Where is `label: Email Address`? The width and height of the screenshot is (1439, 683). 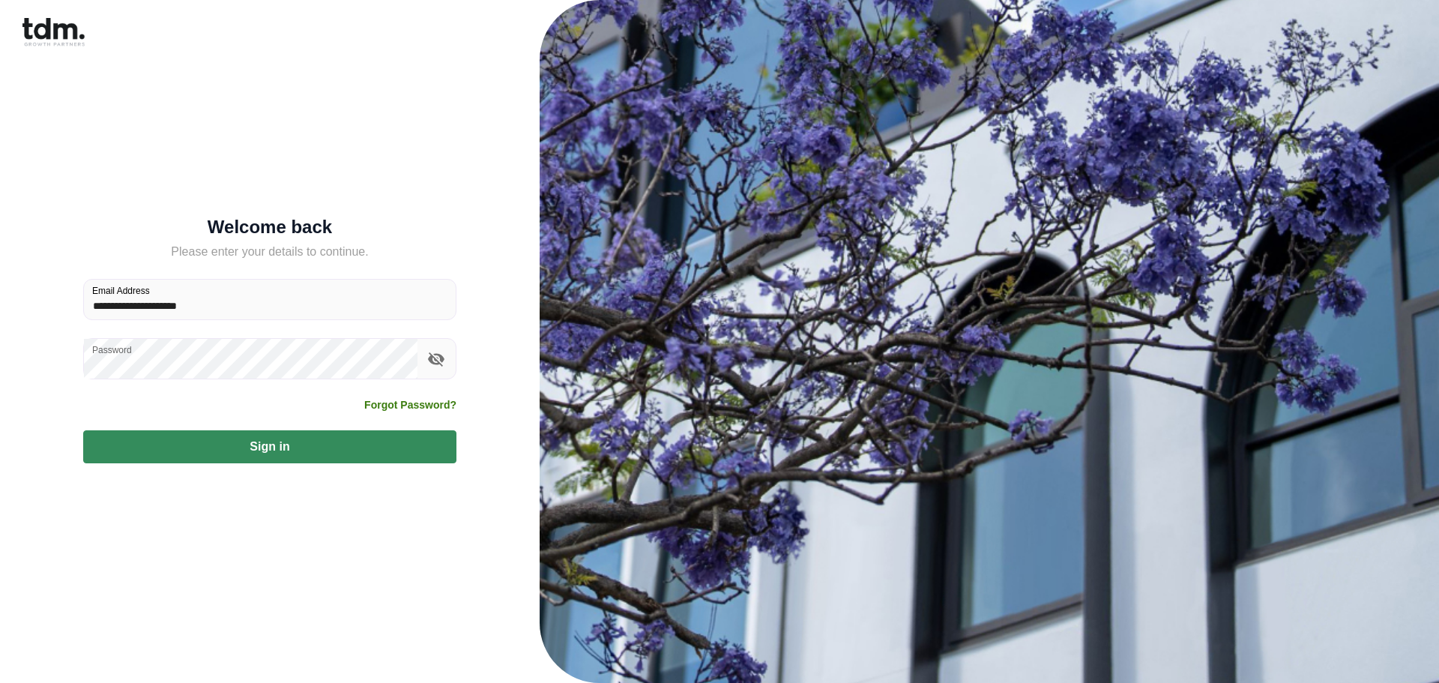
label: Email Address is located at coordinates (121, 290).